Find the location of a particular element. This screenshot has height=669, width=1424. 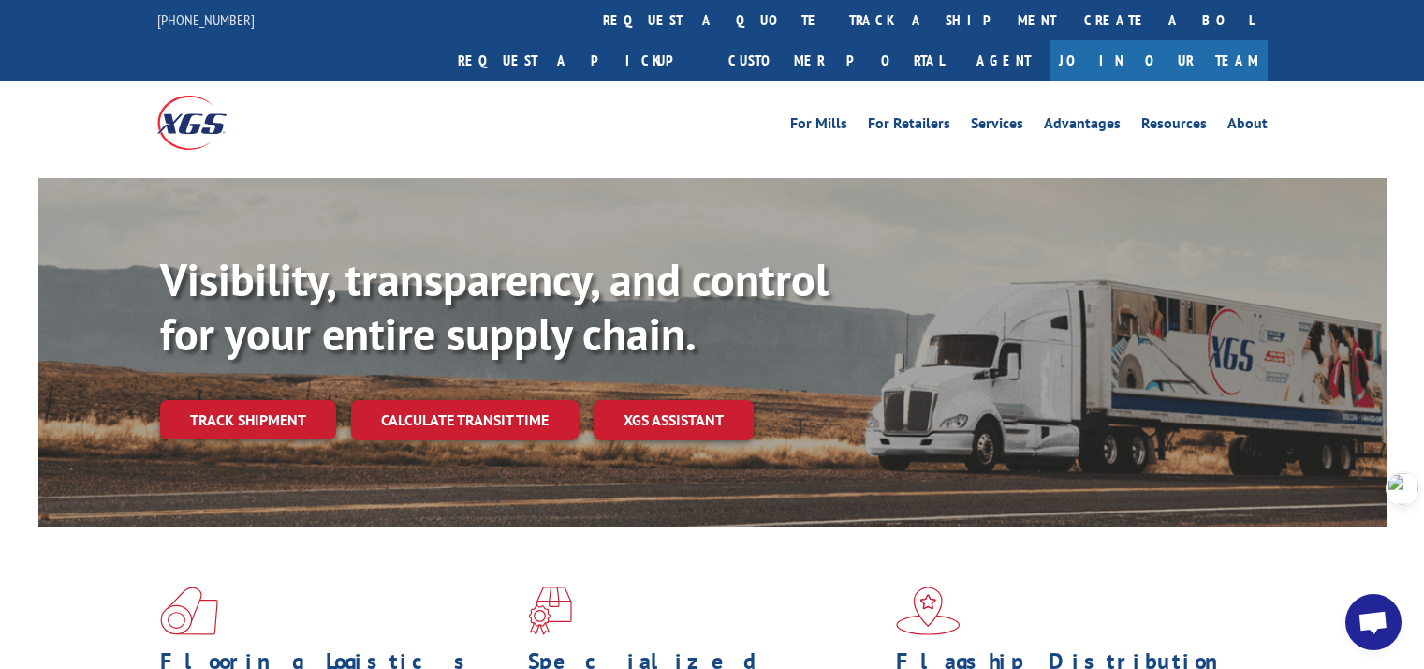

b: Visibility, transparency, and control for your entire supply chain. is located at coordinates (494, 306).